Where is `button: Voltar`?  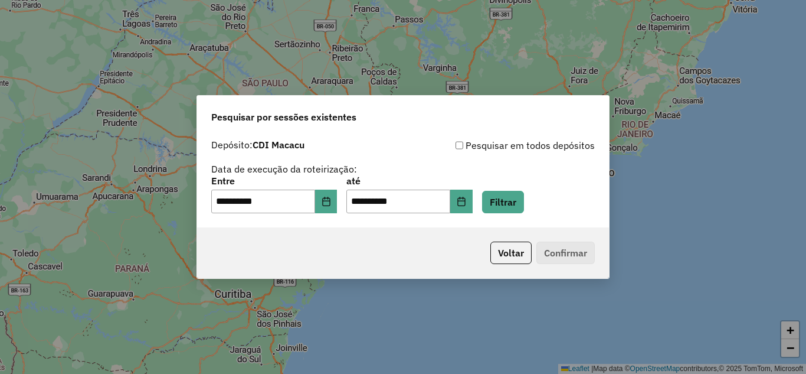 button: Voltar is located at coordinates (511, 253).